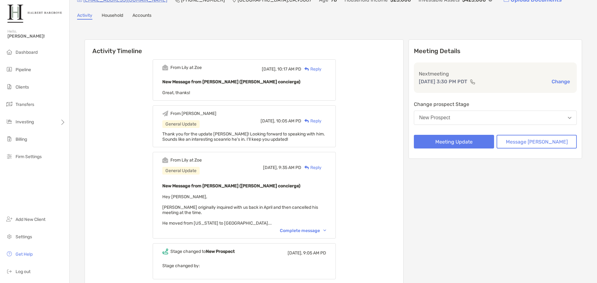  Describe the element at coordinates (9, 139) in the screenshot. I see `img: billing icon` at that location.